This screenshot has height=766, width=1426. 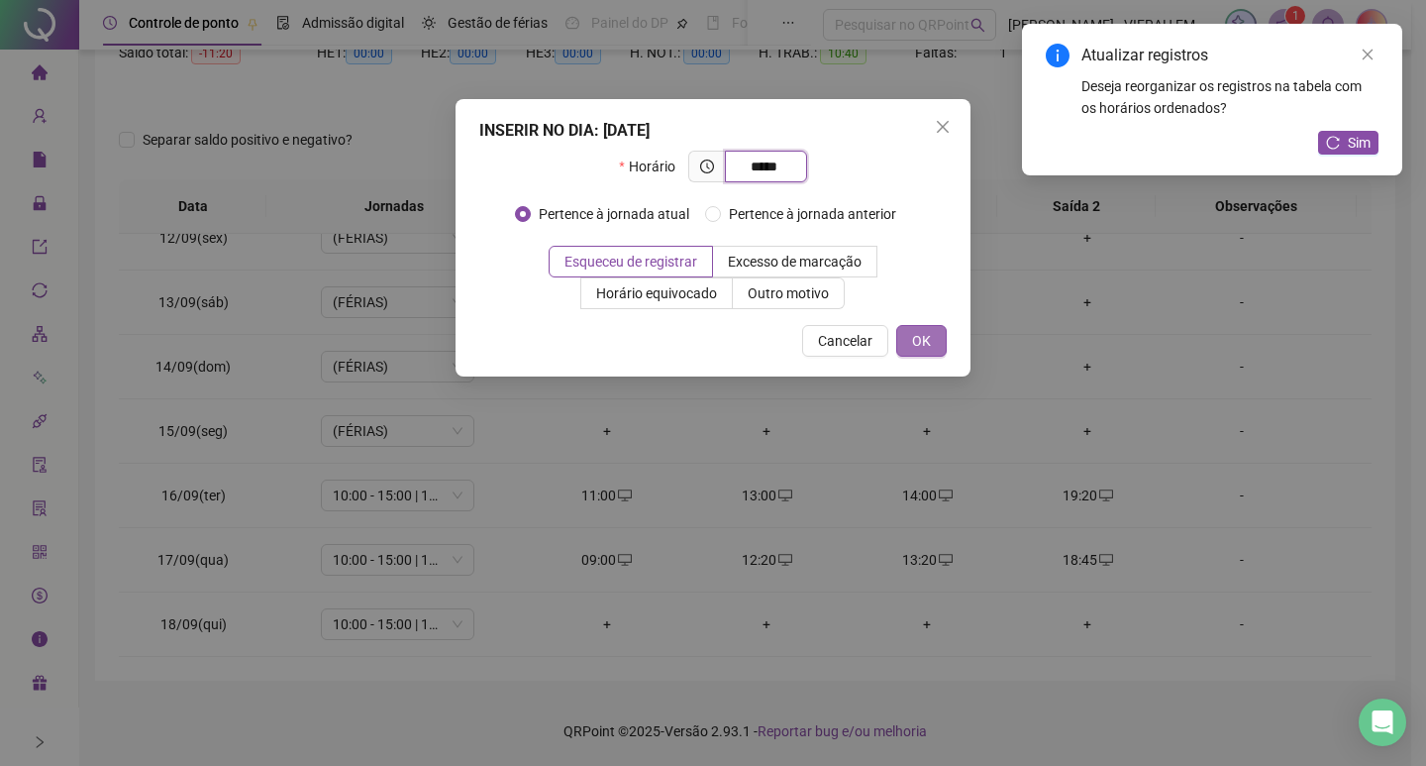 I want to click on span: Excesso de marcação, so click(x=794, y=262).